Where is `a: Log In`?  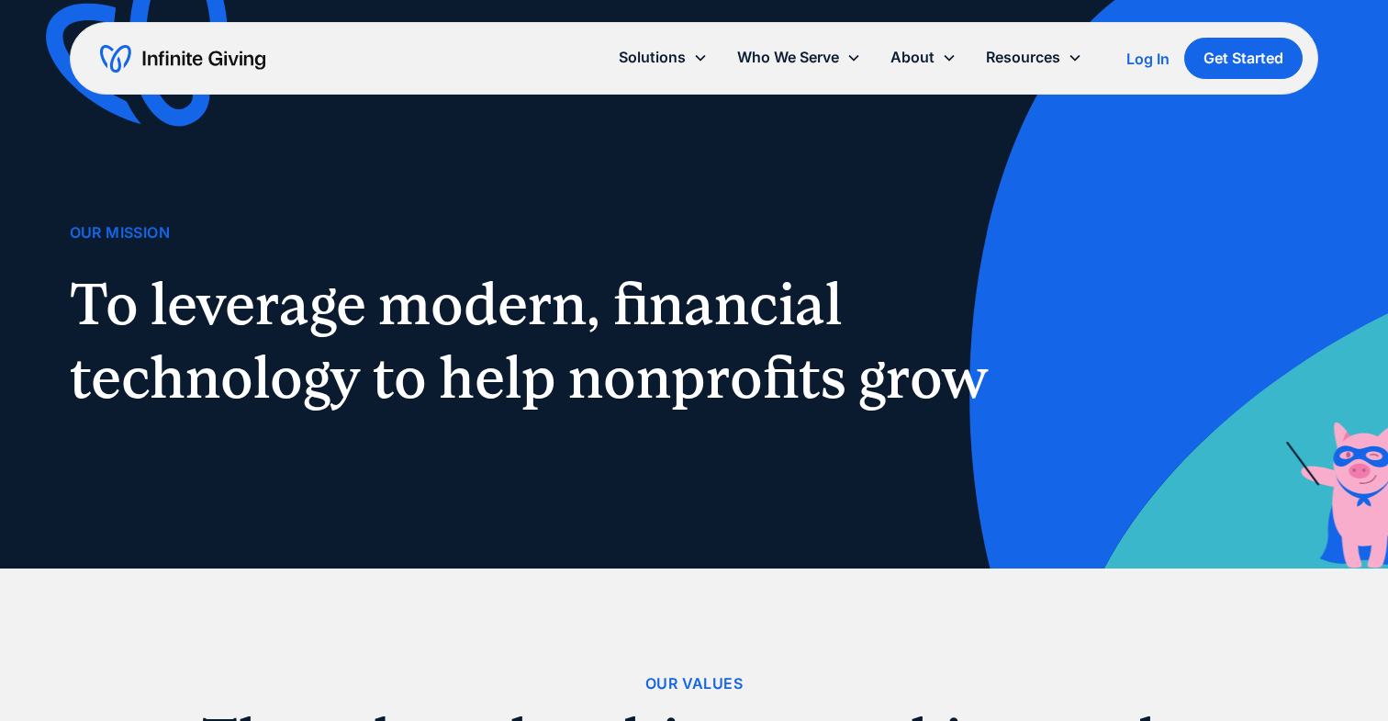 a: Log In is located at coordinates (1148, 59).